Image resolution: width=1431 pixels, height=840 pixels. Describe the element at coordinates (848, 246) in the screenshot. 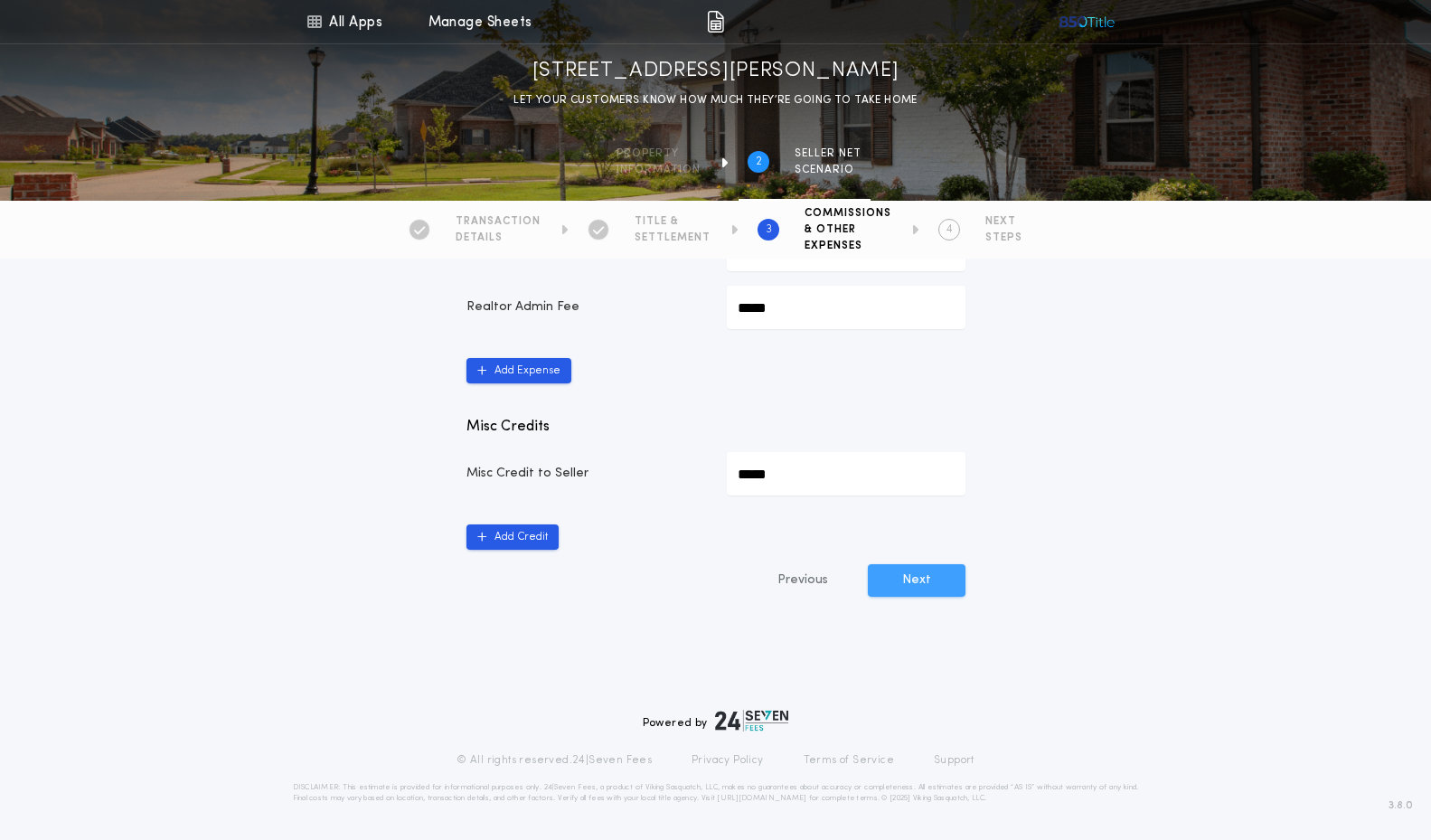

I see `span: EXPENSES` at that location.